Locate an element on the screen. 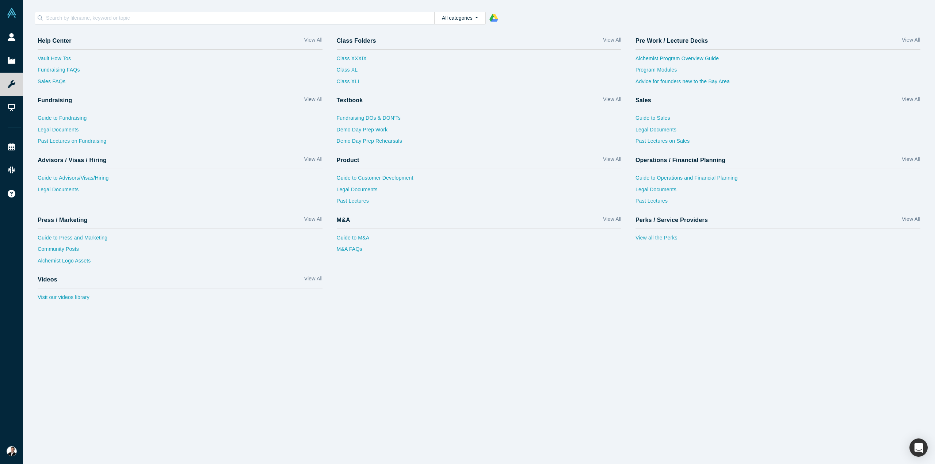 This screenshot has height=464, width=935. a: Demo Day Prep Work is located at coordinates (479, 132).